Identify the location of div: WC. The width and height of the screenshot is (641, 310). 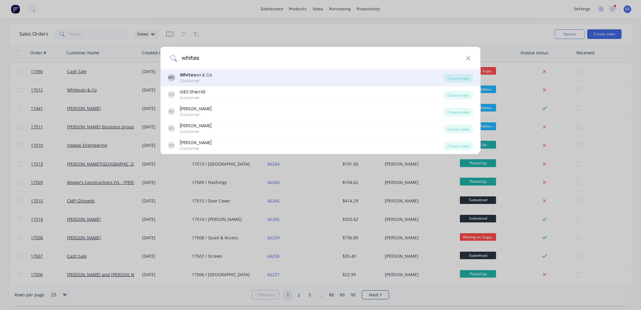
(171, 78).